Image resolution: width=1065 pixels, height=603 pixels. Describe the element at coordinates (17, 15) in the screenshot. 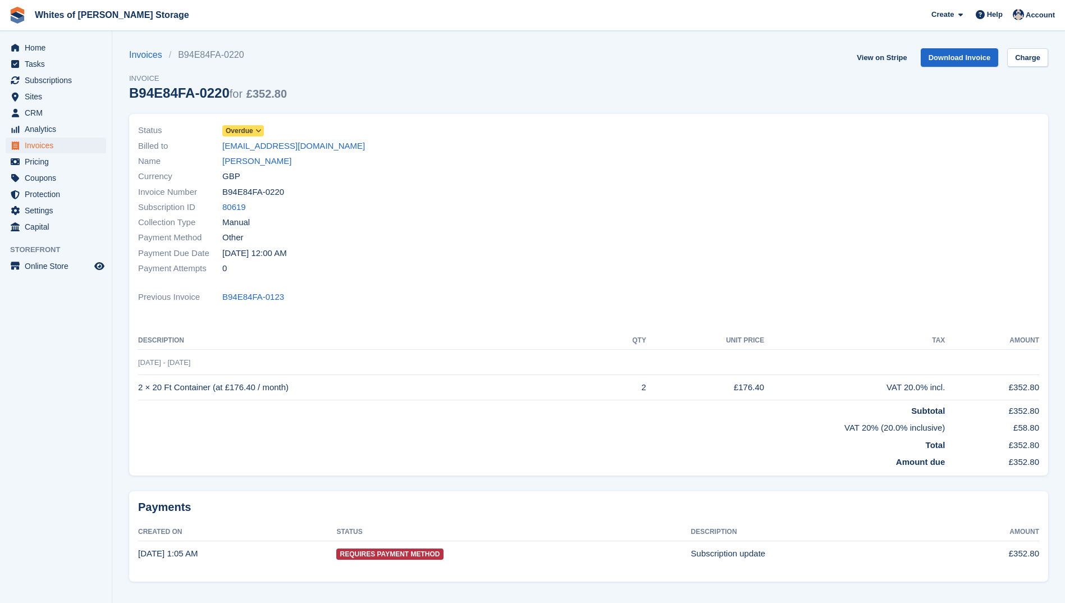

I see `img: stora-icon-8386f47178a22dfd0bd8f6a31ec36ba5ce8667c1dd55bd0f319d3a0aa187defe.svg` at that location.